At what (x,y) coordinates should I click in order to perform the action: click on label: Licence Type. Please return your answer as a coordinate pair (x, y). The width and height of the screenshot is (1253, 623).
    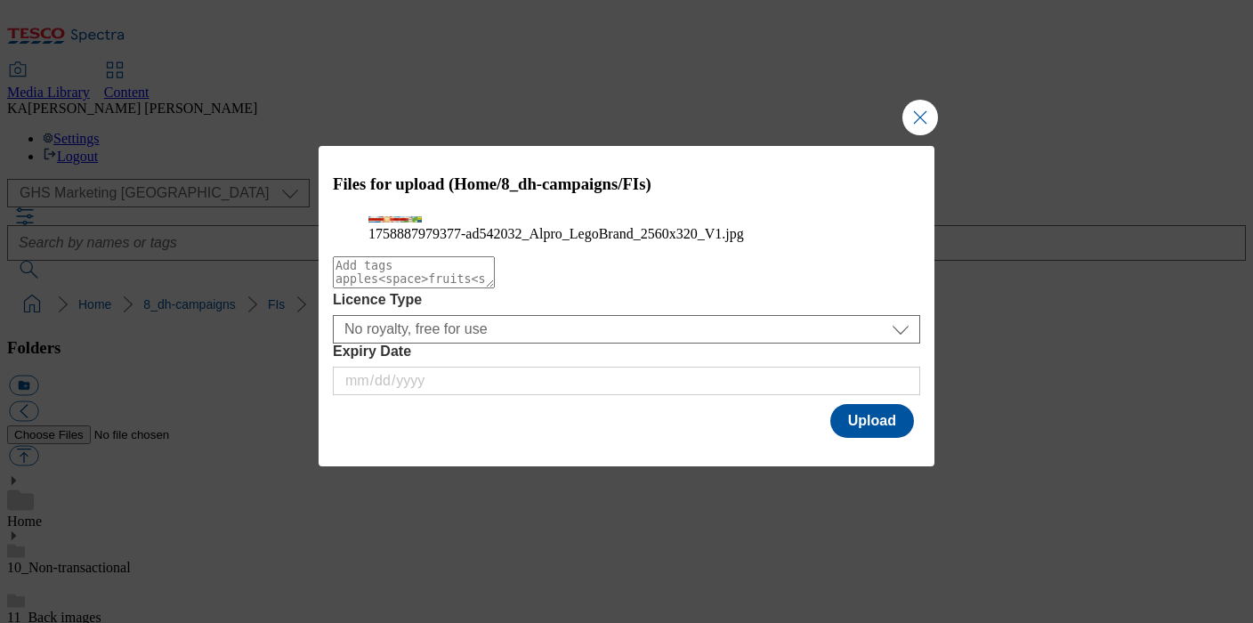
    Looking at the image, I should click on (627, 300).